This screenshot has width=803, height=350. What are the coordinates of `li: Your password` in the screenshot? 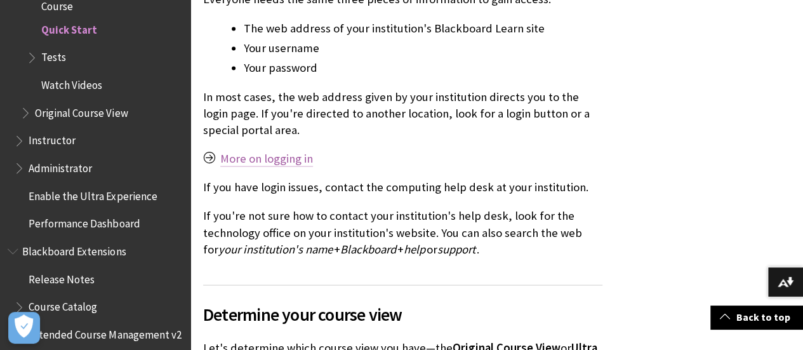 It's located at (423, 68).